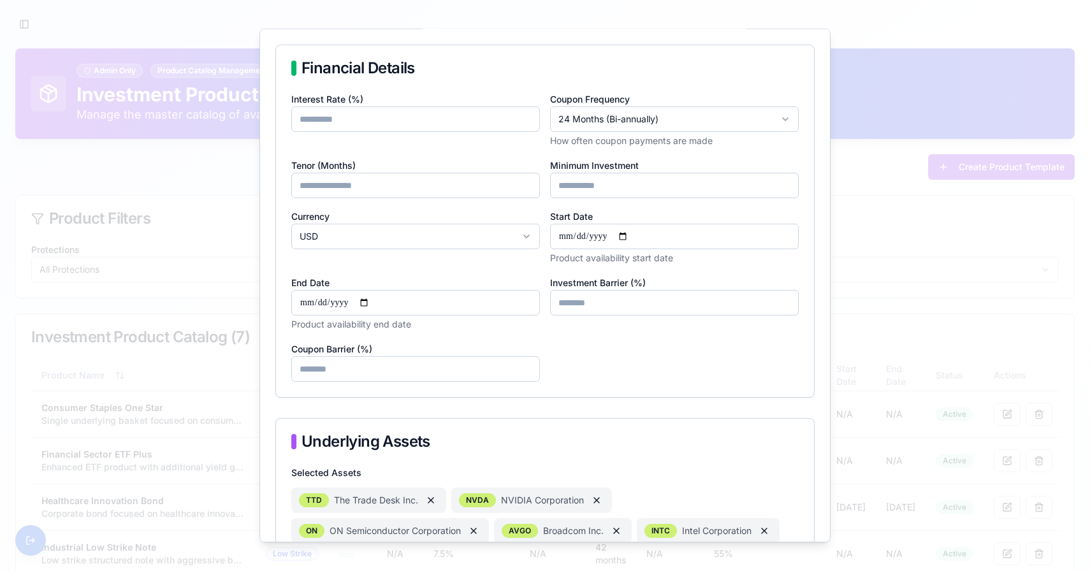 The image size is (1090, 571). Describe the element at coordinates (312, 531) in the screenshot. I see `div: ON` at that location.